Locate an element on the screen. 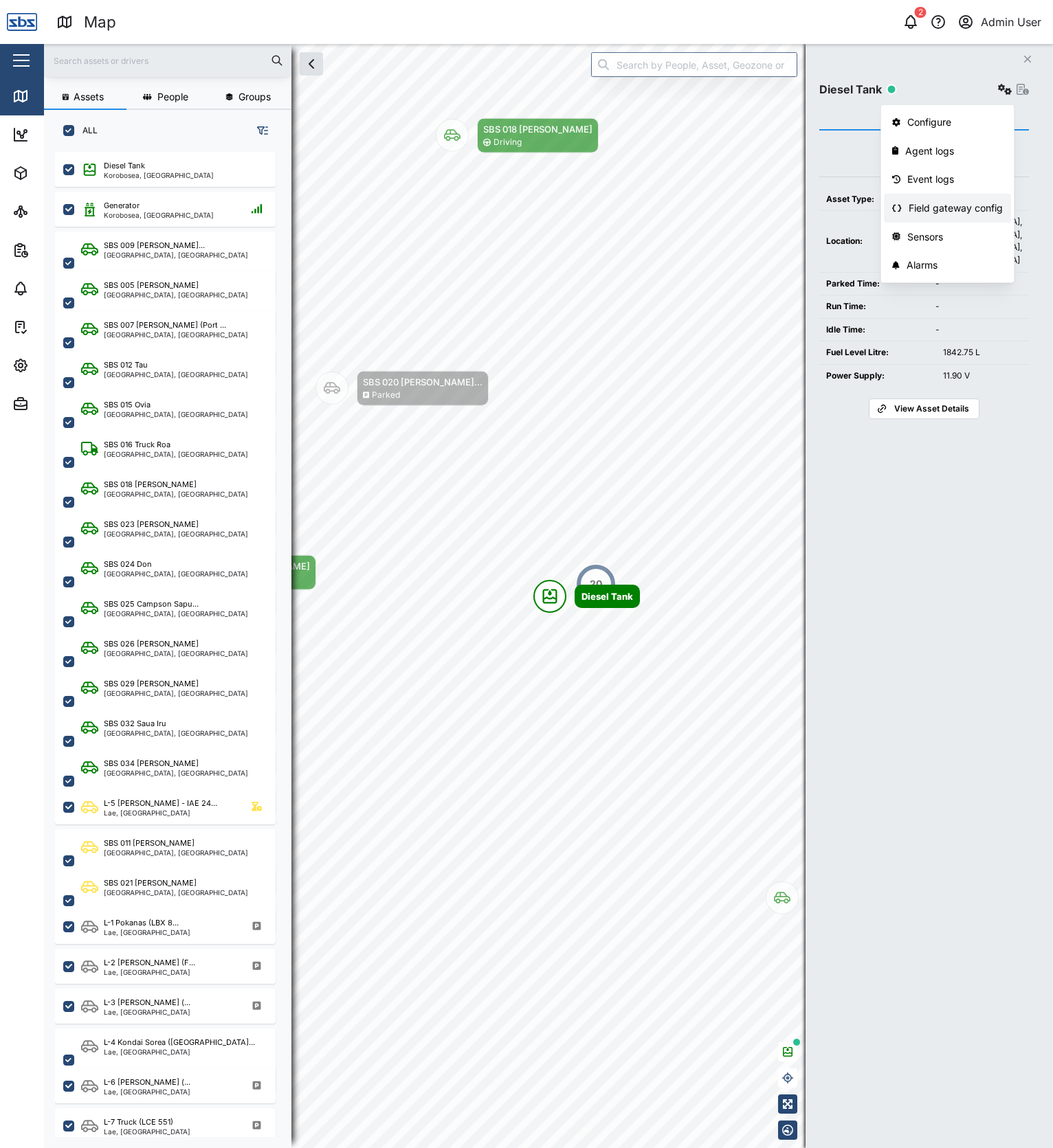  div: 20 is located at coordinates (596, 584).